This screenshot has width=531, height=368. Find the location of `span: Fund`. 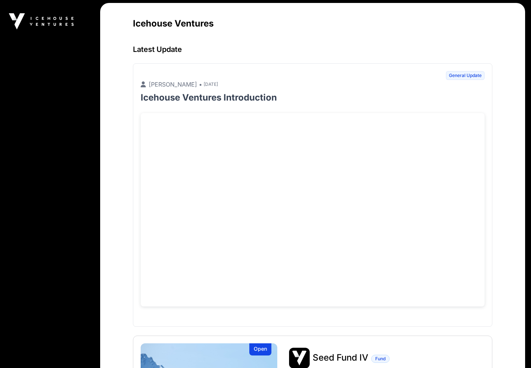

span: Fund is located at coordinates (380, 358).